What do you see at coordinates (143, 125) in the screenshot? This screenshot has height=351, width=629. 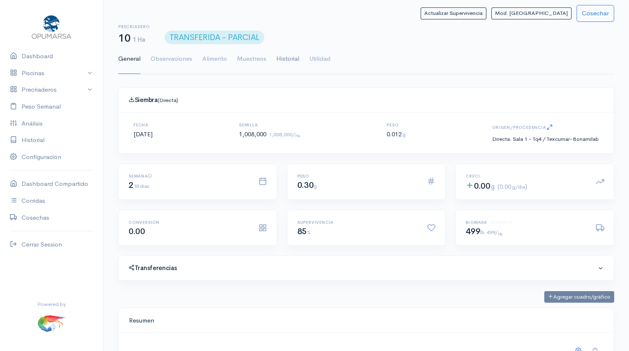 I see `h6: Fecha` at bounding box center [143, 125].